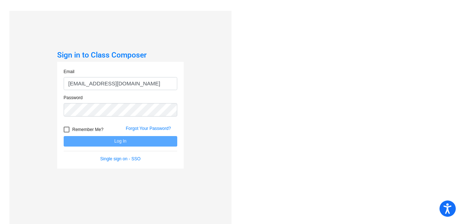 The width and height of the screenshot is (463, 224). Describe the element at coordinates (73, 98) in the screenshot. I see `label: Password` at that location.